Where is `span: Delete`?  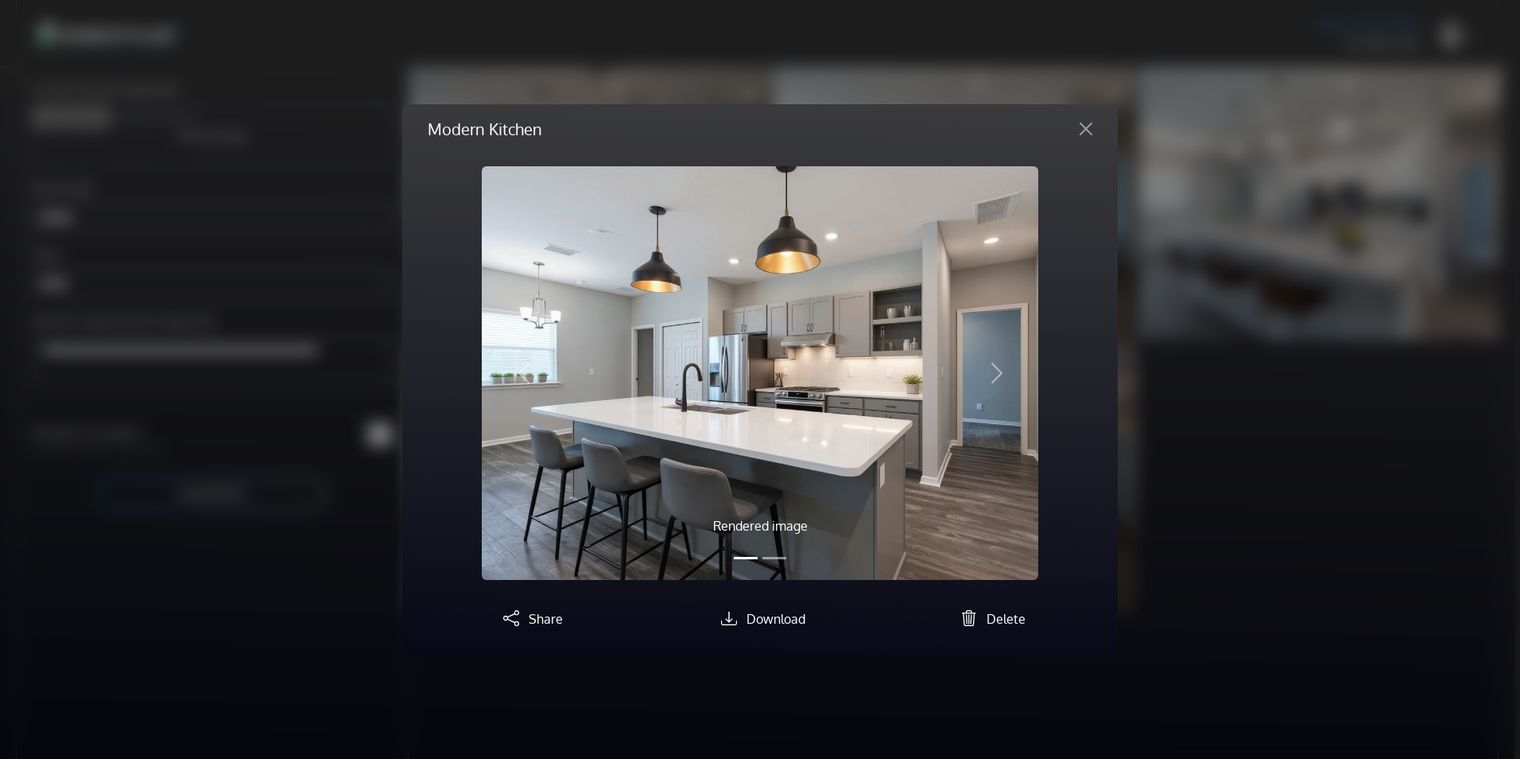 span: Delete is located at coordinates (1006, 619).